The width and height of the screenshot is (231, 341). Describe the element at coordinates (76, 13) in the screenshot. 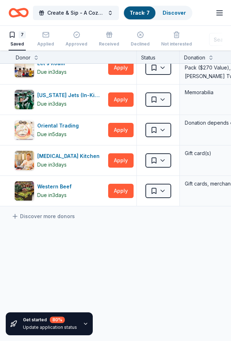

I see `span: Create & Sip - A Cozy Cafe Experience` at that location.